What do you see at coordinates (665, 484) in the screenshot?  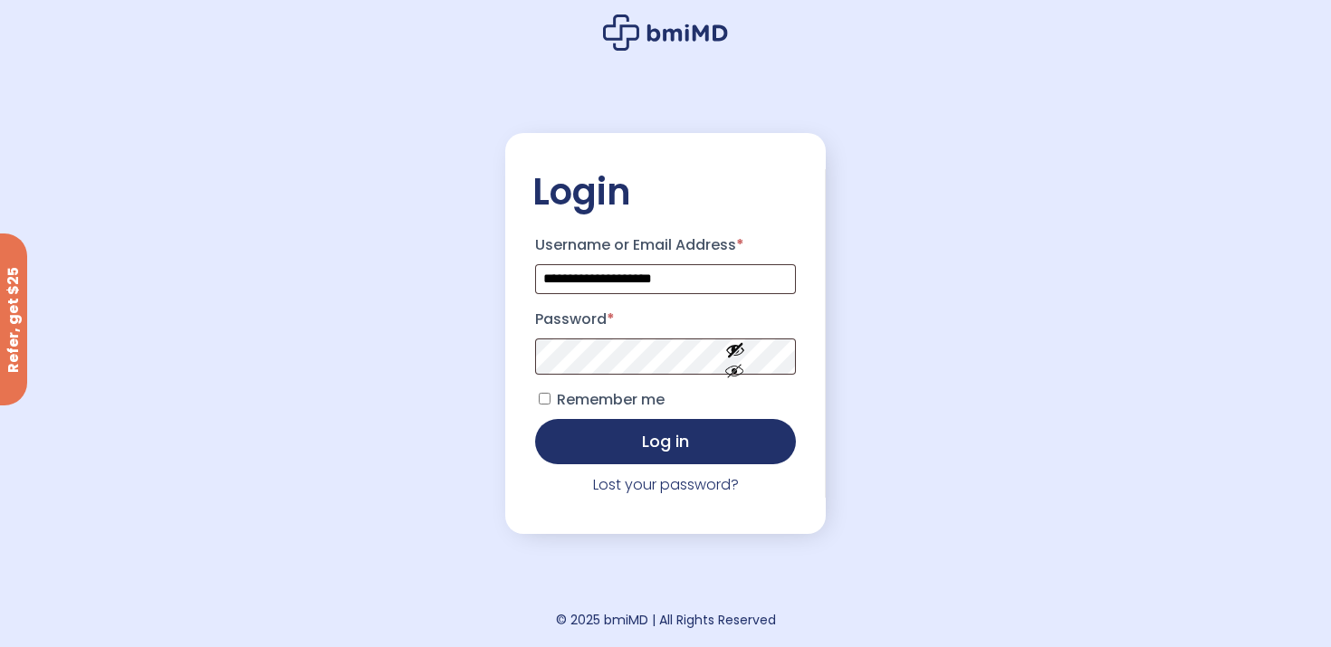 I see `a: Lost your password?` at bounding box center [665, 484].